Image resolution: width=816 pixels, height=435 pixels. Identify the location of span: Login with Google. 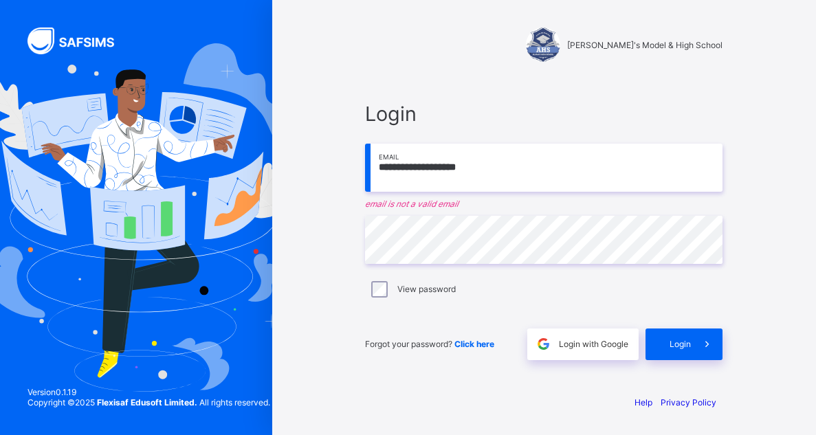
(593, 344).